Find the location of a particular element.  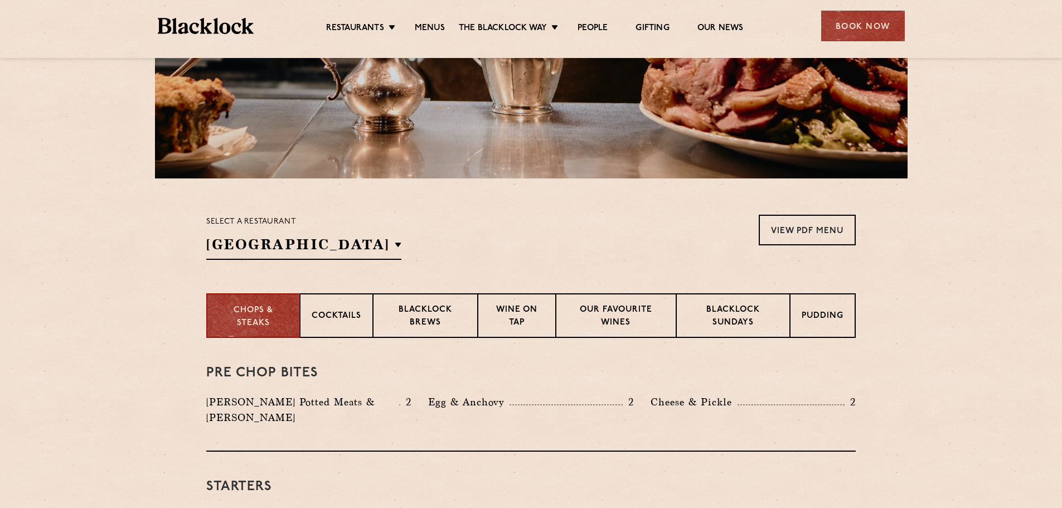

p: Blacklock Sundays is located at coordinates (733, 317).